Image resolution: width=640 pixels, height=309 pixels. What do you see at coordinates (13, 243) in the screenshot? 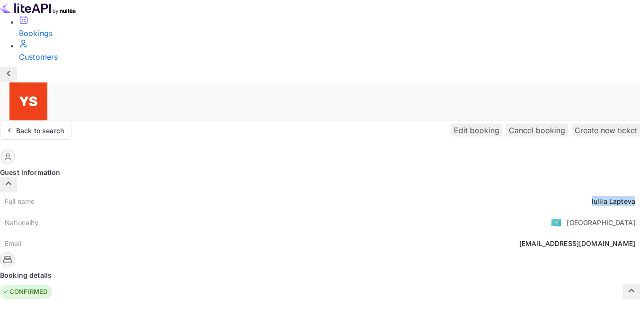
I see `div: Email` at bounding box center [13, 243].